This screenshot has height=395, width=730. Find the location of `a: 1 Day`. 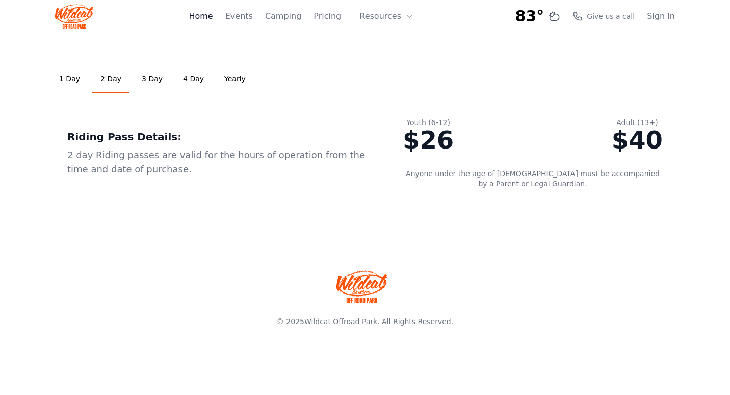

a: 1 Day is located at coordinates (69, 79).